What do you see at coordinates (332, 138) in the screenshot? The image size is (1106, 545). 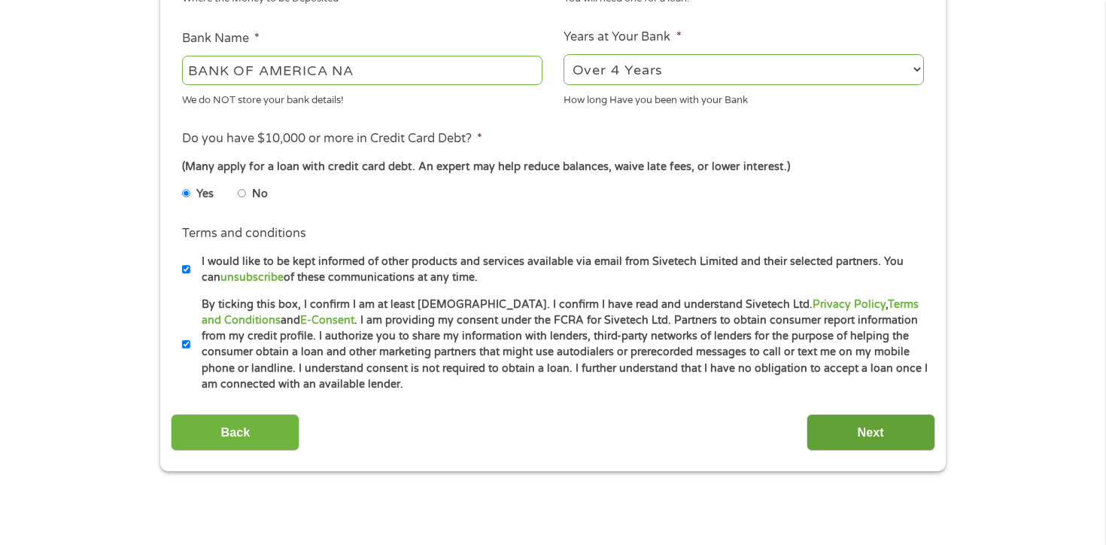 I see `label: Do you have $10,000 or more in Credit Card Debt?` at bounding box center [332, 138].